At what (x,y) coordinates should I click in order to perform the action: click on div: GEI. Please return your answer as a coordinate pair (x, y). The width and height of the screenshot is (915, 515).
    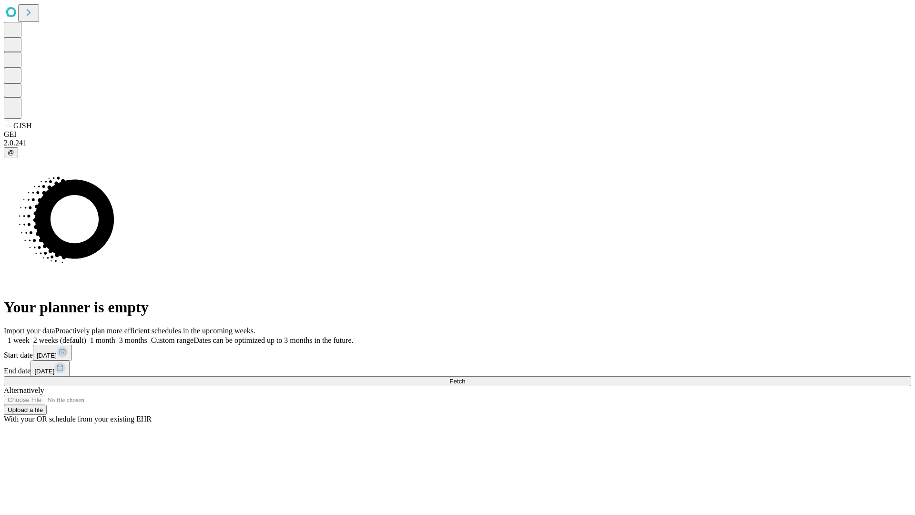
    Looking at the image, I should click on (457, 134).